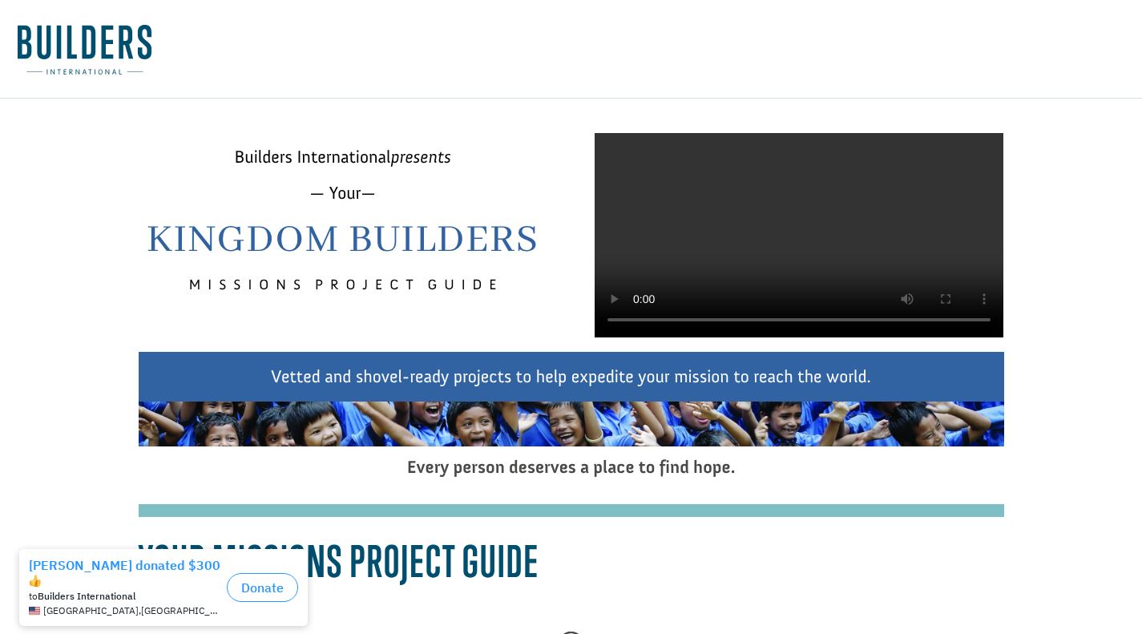 The height and width of the screenshot is (634, 1142). Describe the element at coordinates (84, 50) in the screenshot. I see `img: Builders International` at that location.